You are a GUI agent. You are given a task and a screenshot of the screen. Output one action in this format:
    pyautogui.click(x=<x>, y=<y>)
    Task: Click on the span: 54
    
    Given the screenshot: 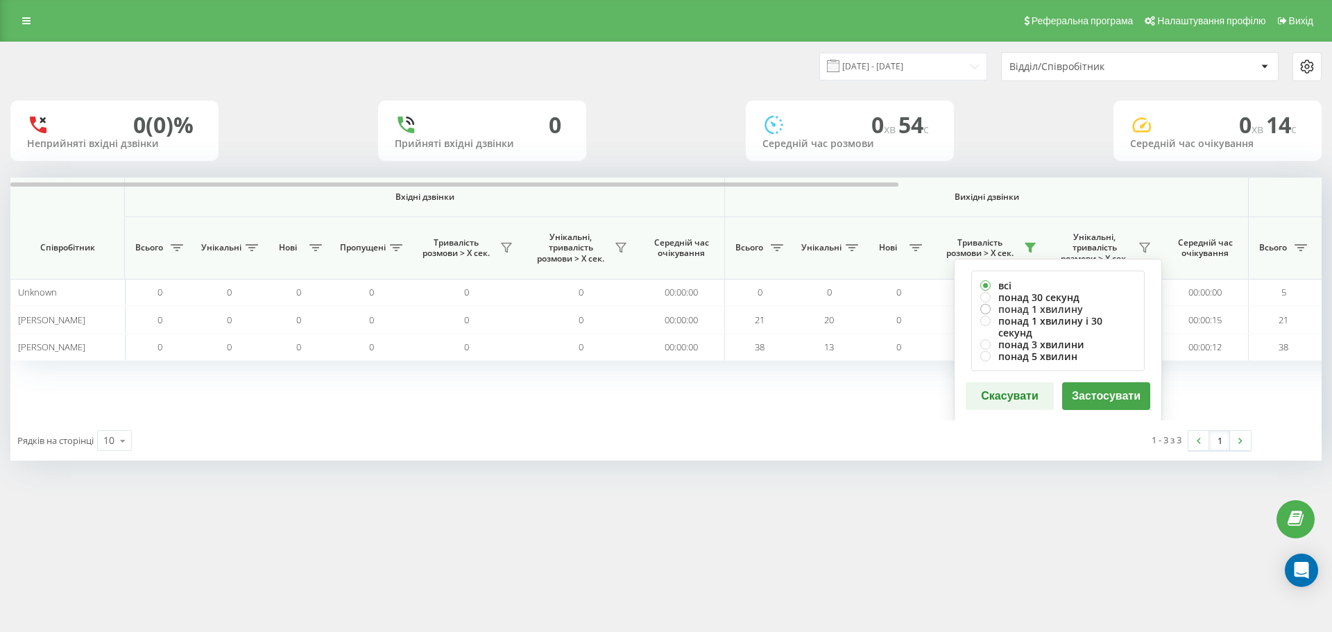 What is the action you would take?
    pyautogui.click(x=914, y=124)
    